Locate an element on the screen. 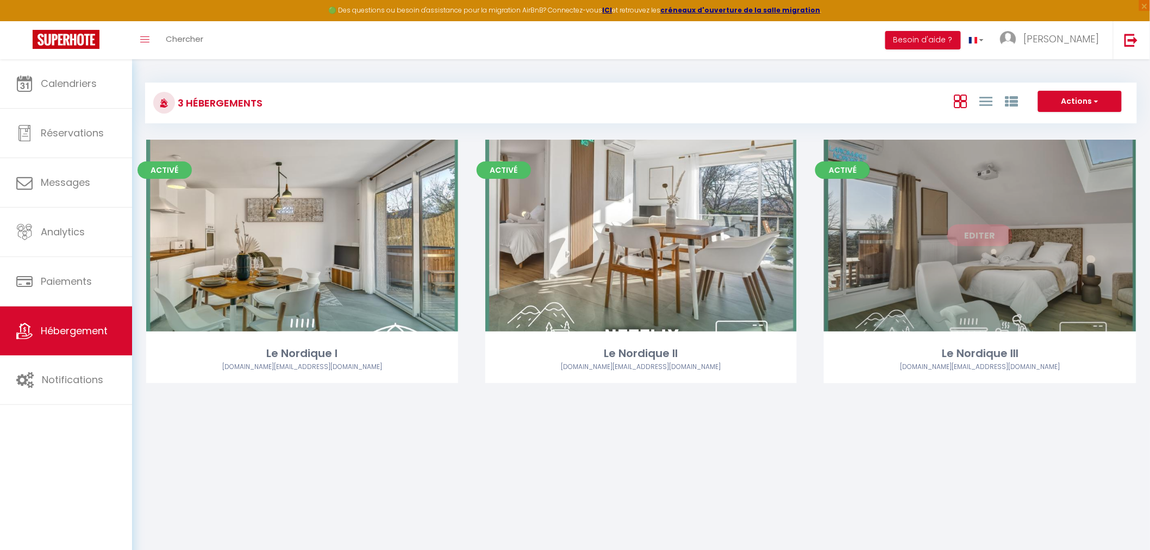 The width and height of the screenshot is (1150, 550). a: Editer is located at coordinates (980, 235).